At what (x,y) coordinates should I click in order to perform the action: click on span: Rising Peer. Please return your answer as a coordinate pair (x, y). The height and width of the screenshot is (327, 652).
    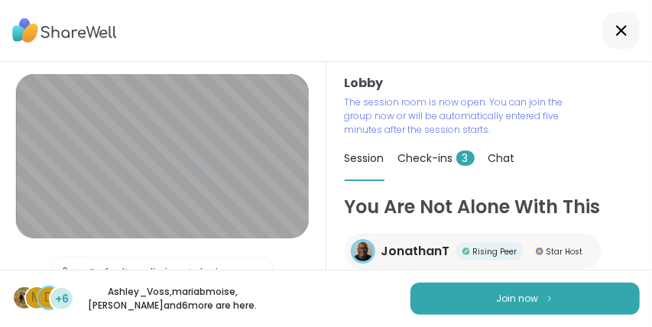
    Looking at the image, I should click on (495, 251).